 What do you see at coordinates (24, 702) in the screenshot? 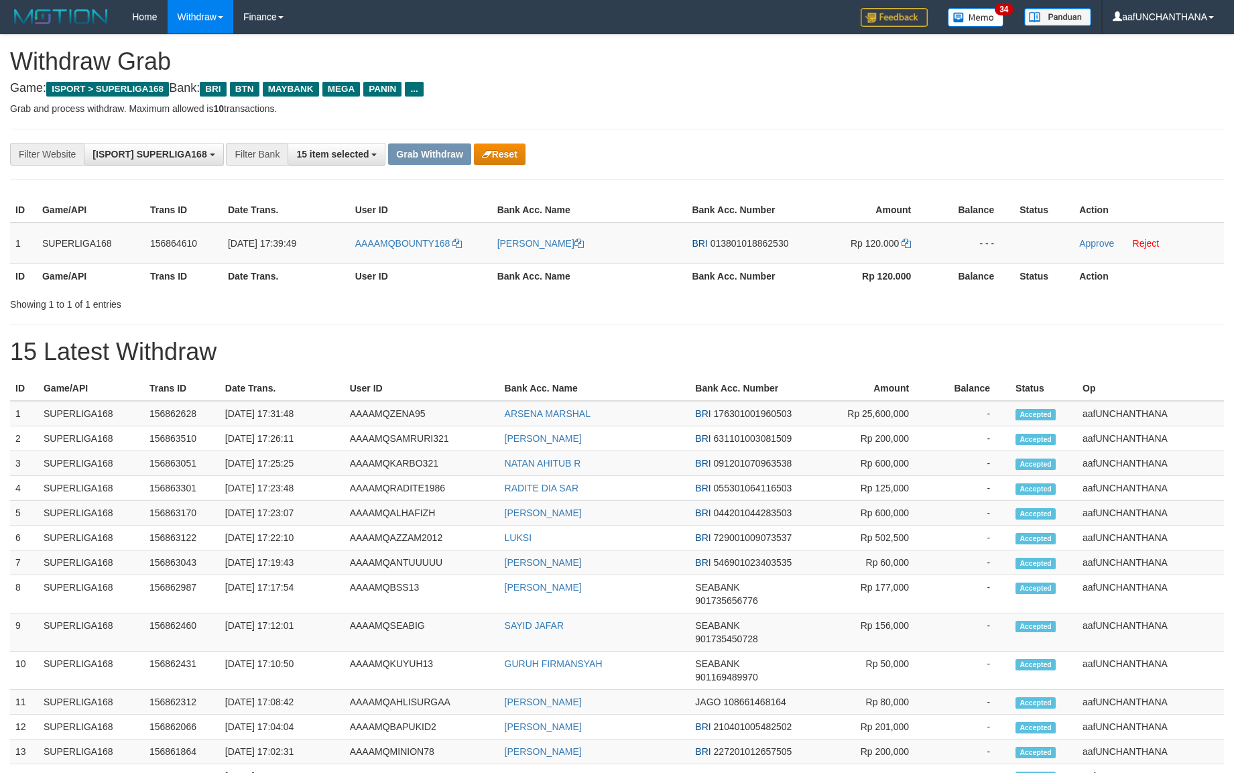
I see `td: 11` at bounding box center [24, 702].